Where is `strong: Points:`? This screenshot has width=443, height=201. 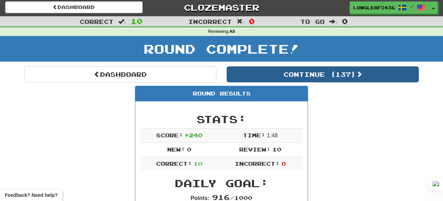 strong: Points: is located at coordinates (200, 198).